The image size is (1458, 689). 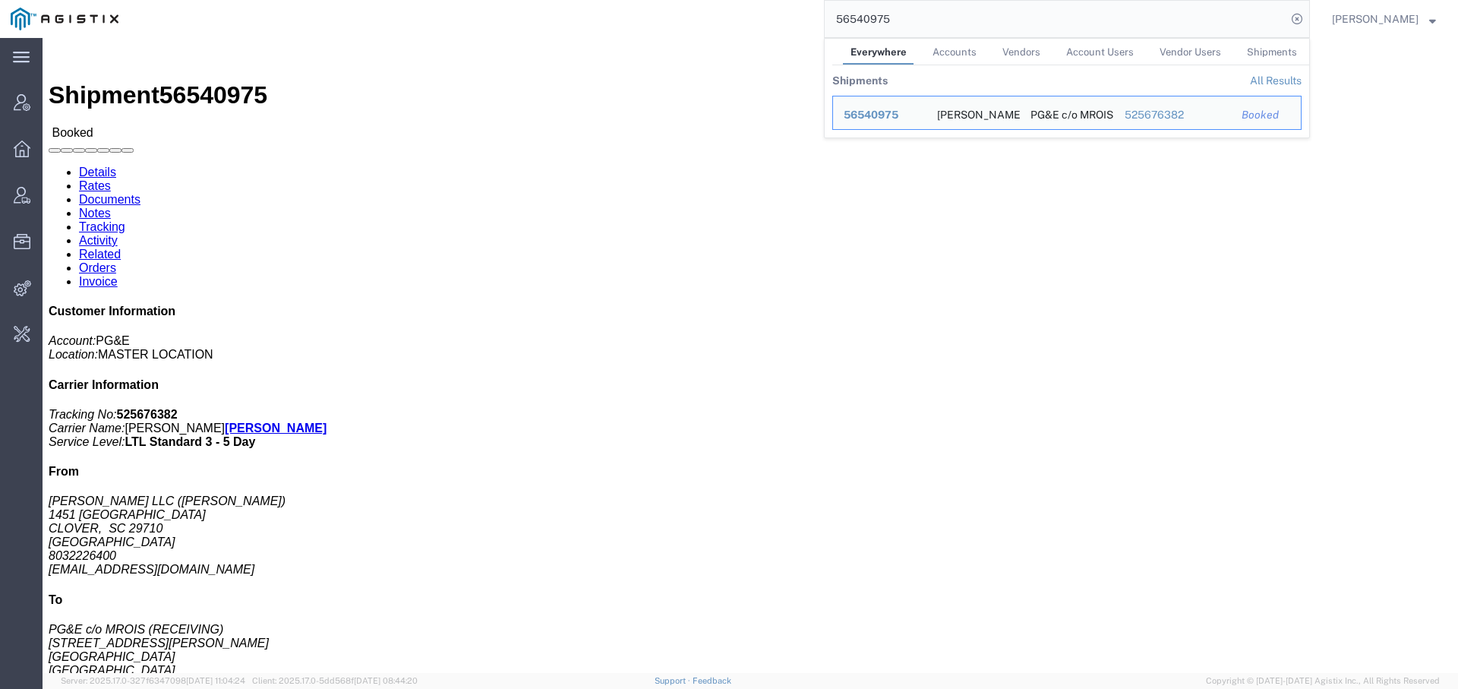 What do you see at coordinates (335, 681) in the screenshot?
I see `span: Client: 2025.17.0-5dd568f` at bounding box center [335, 681].